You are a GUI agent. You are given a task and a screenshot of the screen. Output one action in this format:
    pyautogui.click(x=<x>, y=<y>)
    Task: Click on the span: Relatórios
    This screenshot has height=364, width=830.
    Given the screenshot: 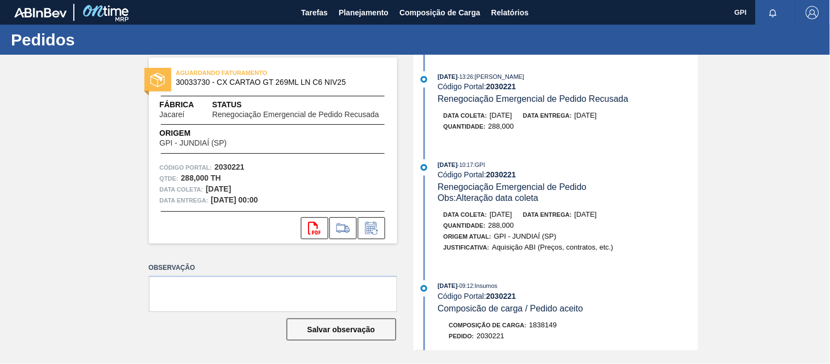 What is the action you would take?
    pyautogui.click(x=510, y=13)
    